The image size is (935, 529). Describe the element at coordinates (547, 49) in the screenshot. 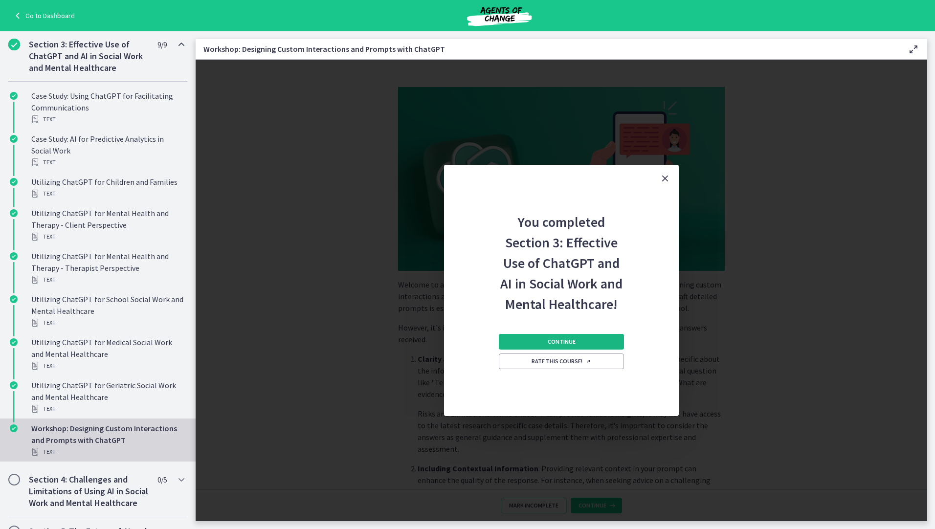

I see `h3: Workshop: Designing Custom Interactions and Prompts with ChatGPT` at that location.